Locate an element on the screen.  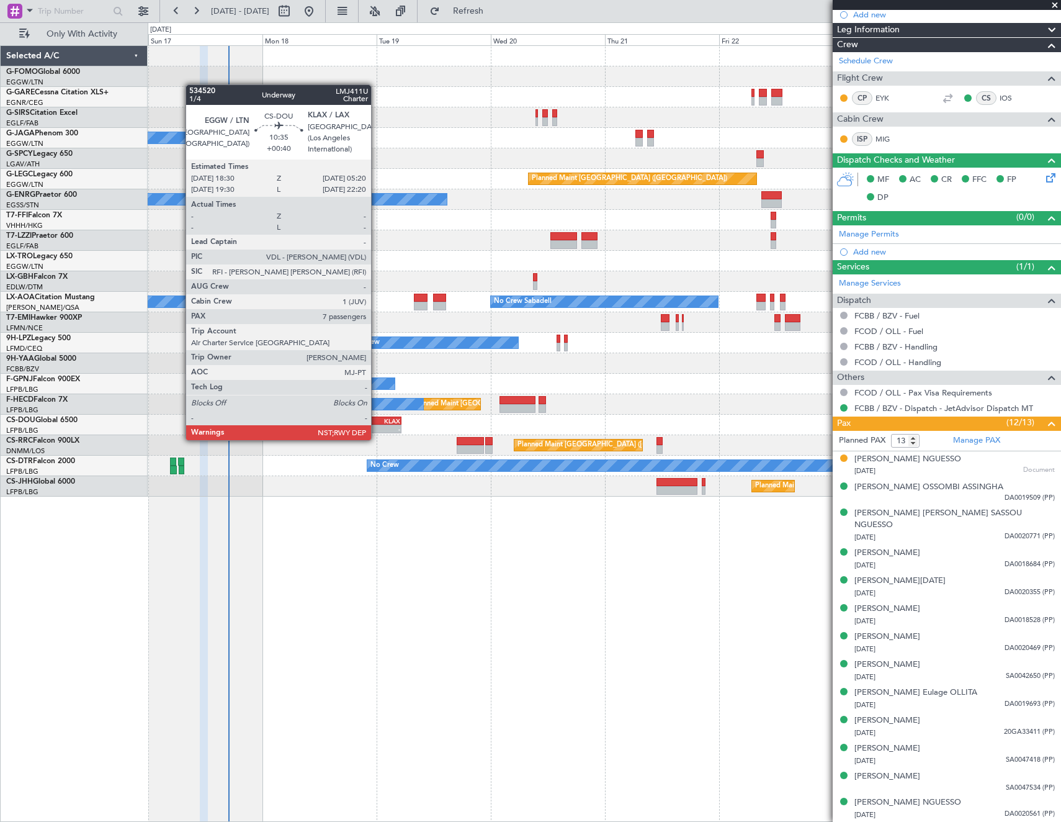
a: FCOD / OLL - Fuel is located at coordinates (889, 331).